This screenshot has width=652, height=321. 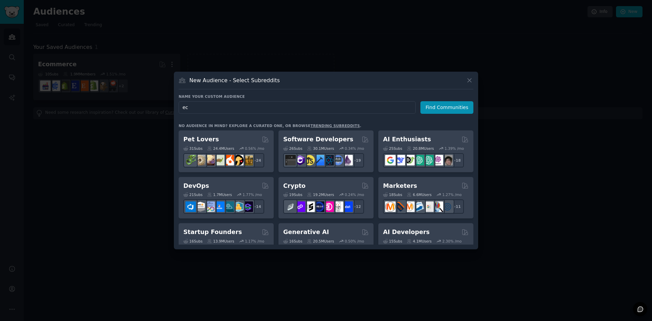 I want to click on h2: AI Developers, so click(x=406, y=232).